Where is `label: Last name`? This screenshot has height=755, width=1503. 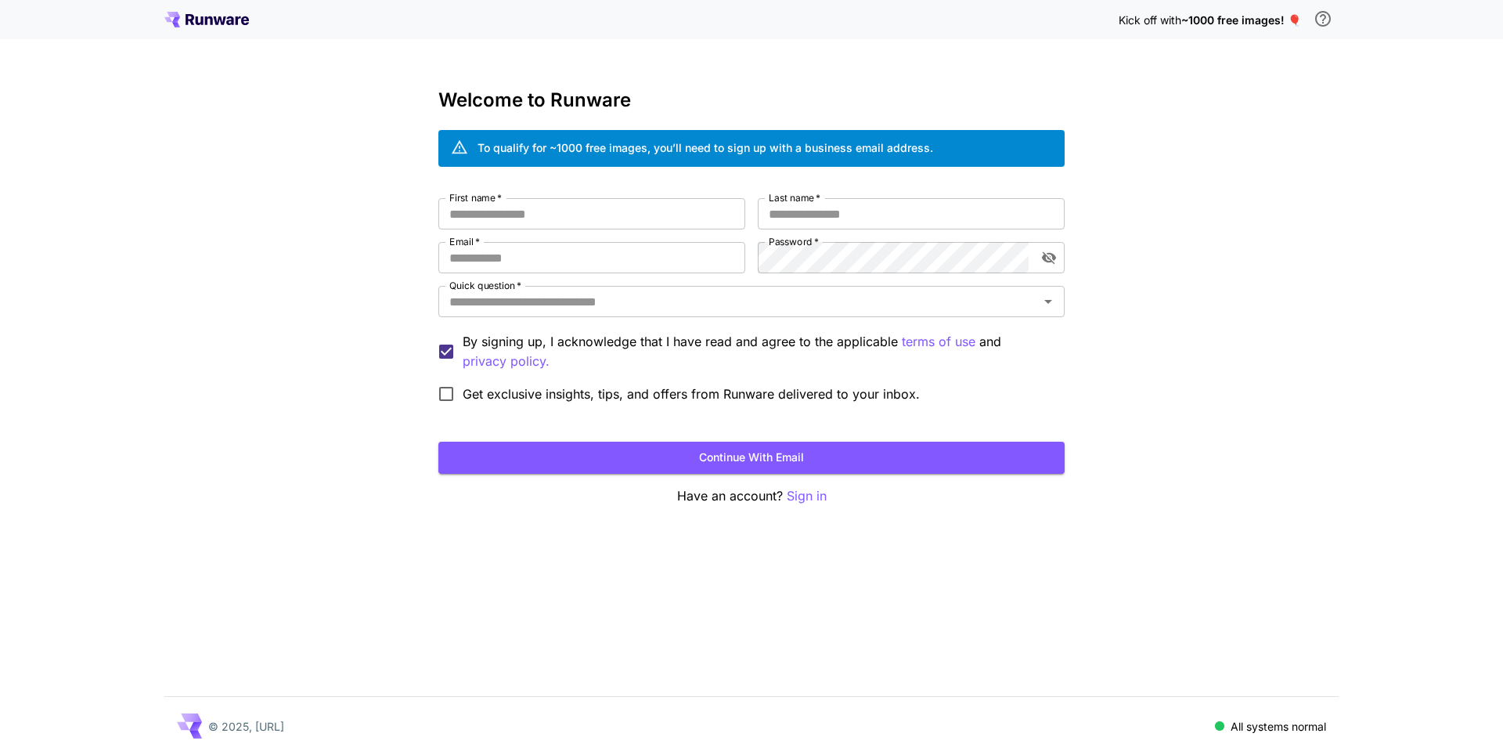
label: Last name is located at coordinates (795, 197).